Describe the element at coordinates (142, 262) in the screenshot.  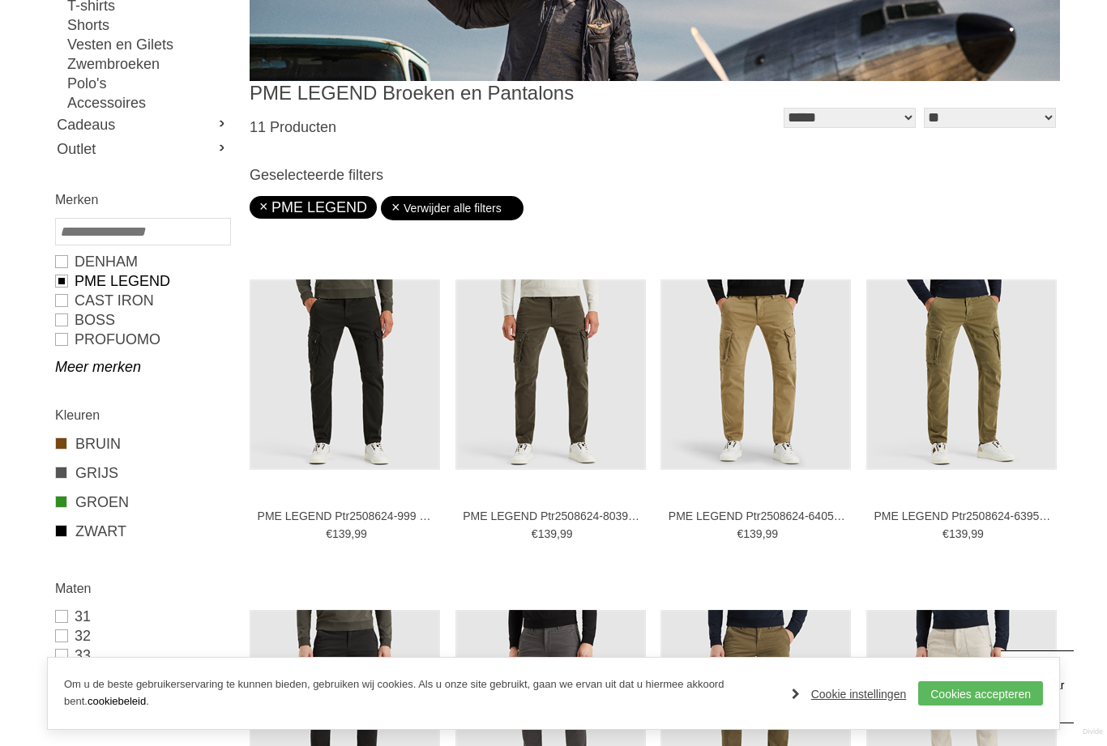
I see `a: DENHAM` at that location.